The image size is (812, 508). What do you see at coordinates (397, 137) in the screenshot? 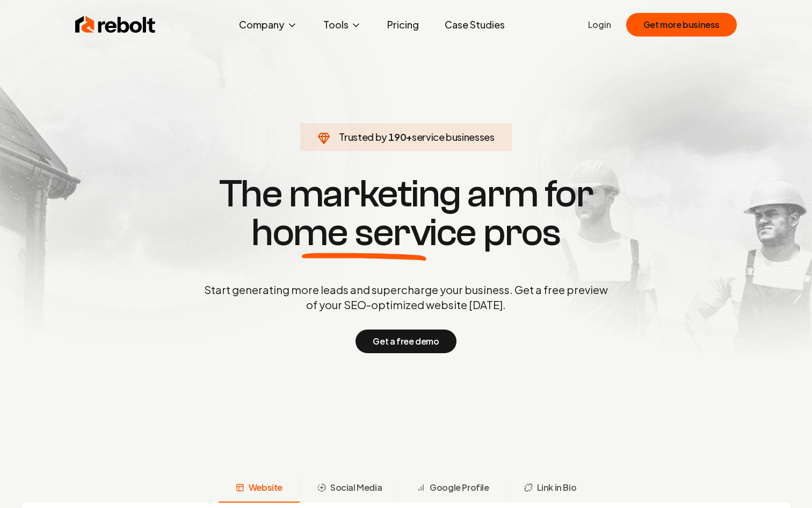
I see `span: 190` at bounding box center [397, 137].